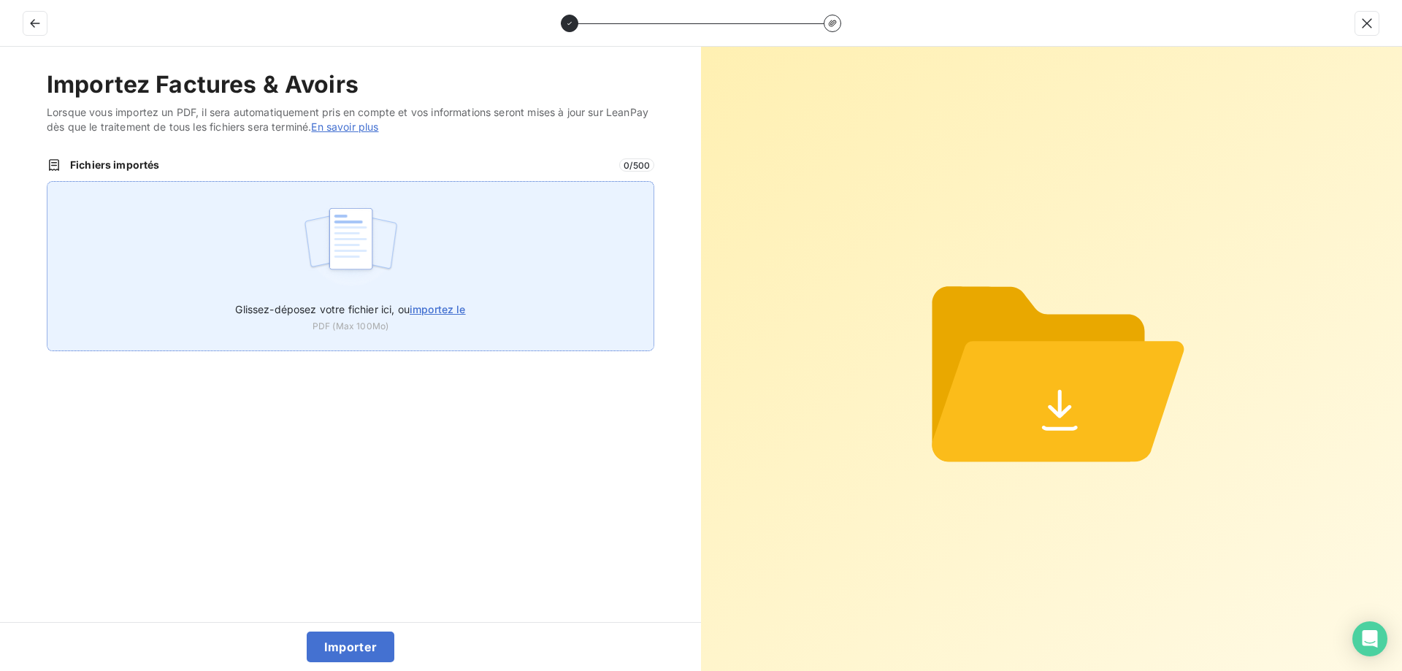 The height and width of the screenshot is (671, 1402). I want to click on button: Importer, so click(350, 647).